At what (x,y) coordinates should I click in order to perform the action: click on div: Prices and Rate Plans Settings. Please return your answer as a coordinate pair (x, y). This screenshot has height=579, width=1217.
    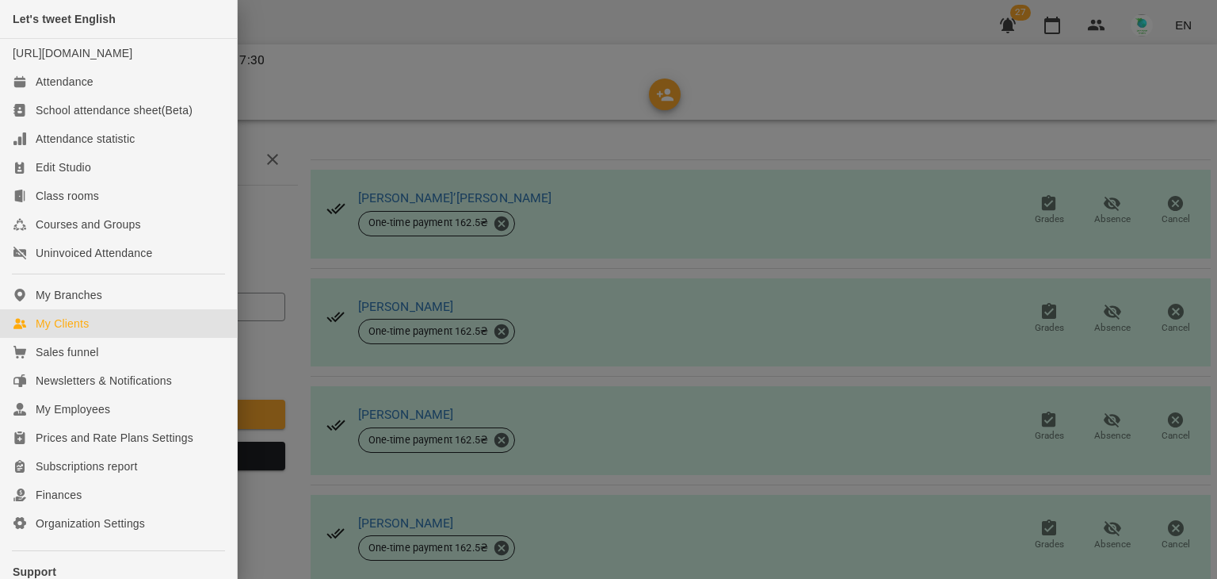
    Looking at the image, I should click on (114, 438).